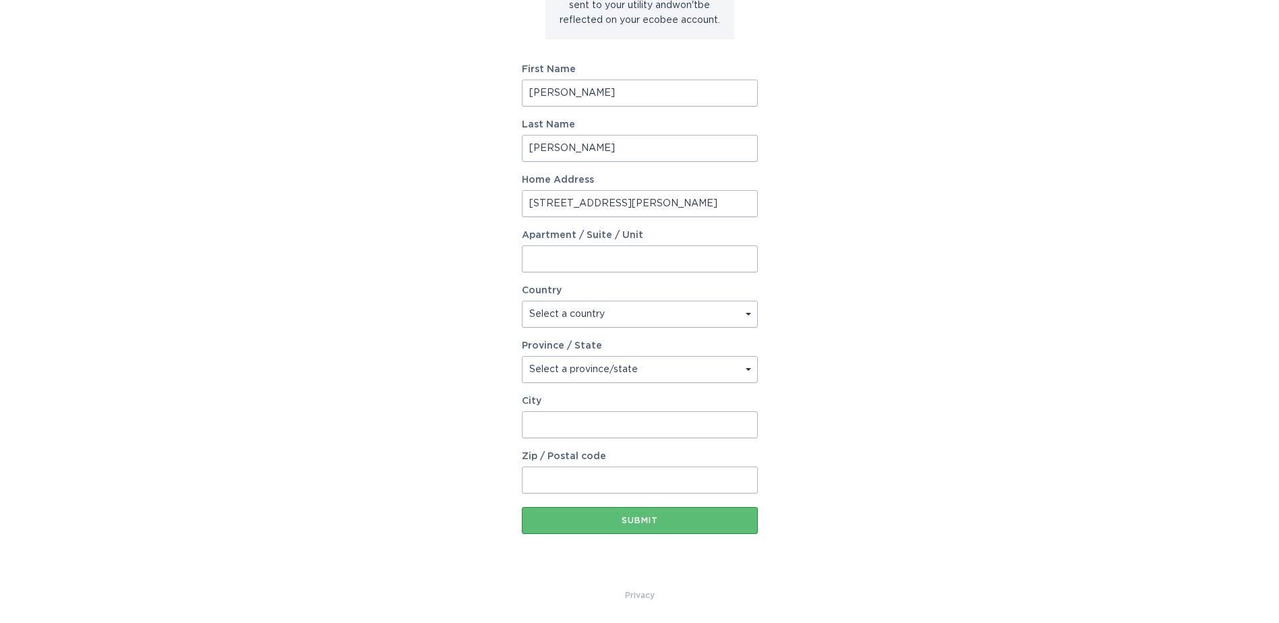 The image size is (1279, 623). Describe the element at coordinates (640, 69) in the screenshot. I see `label: First Name` at that location.